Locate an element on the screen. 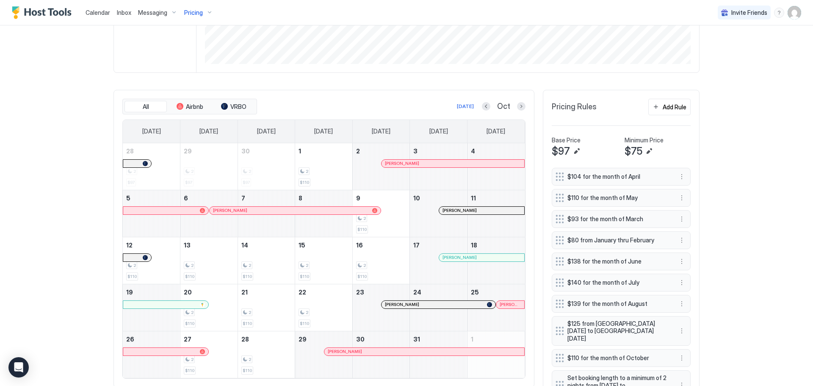 Image resolution: width=813 pixels, height=386 pixels. td: October 17, 2025 is located at coordinates (439, 260).